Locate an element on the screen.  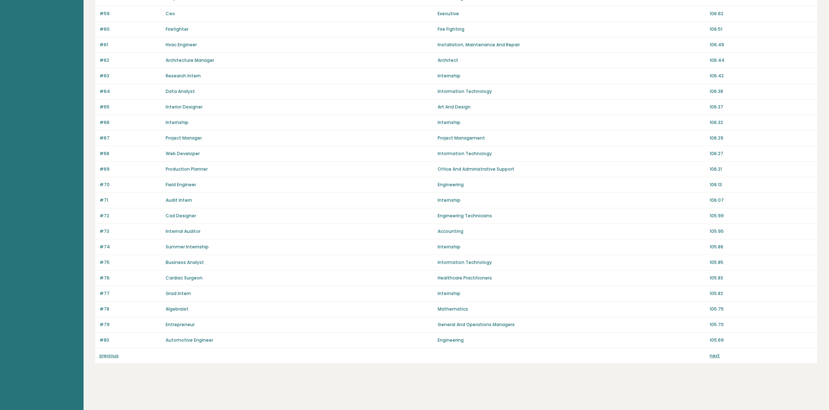
p: #62 is located at coordinates (130, 60).